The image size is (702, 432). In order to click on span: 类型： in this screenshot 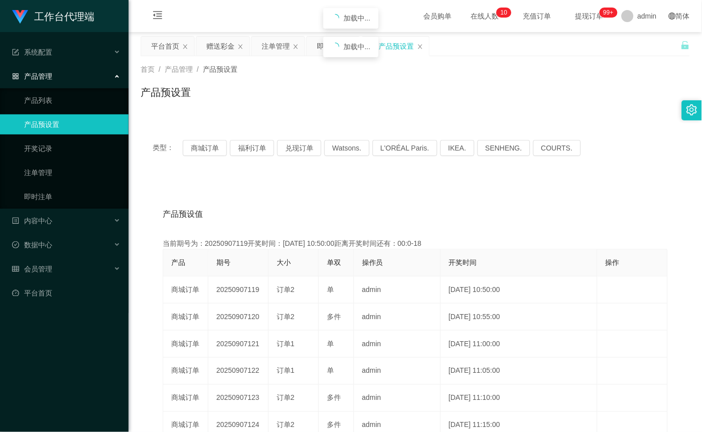, I will do `click(168, 148)`.